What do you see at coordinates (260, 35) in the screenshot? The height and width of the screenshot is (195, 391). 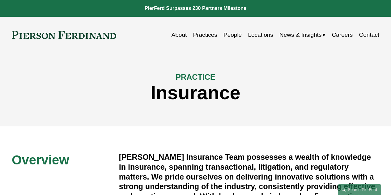 I see `a: Locations` at bounding box center [260, 35].